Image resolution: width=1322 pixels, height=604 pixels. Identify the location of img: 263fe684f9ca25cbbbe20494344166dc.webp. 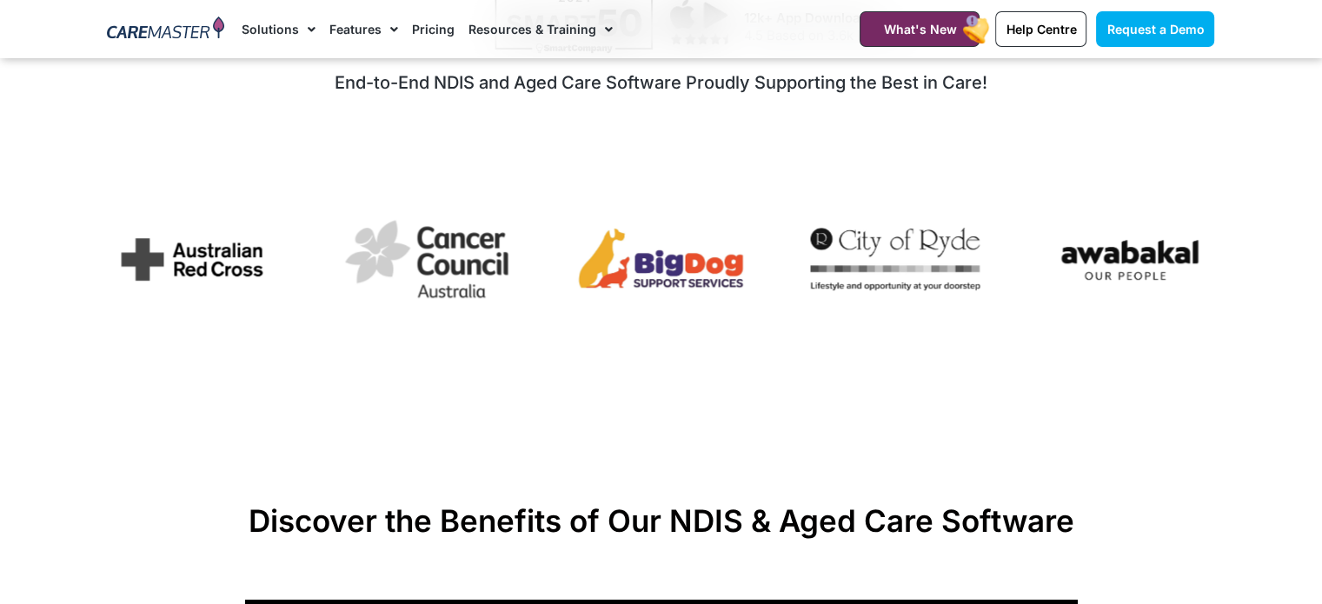
(660, 259).